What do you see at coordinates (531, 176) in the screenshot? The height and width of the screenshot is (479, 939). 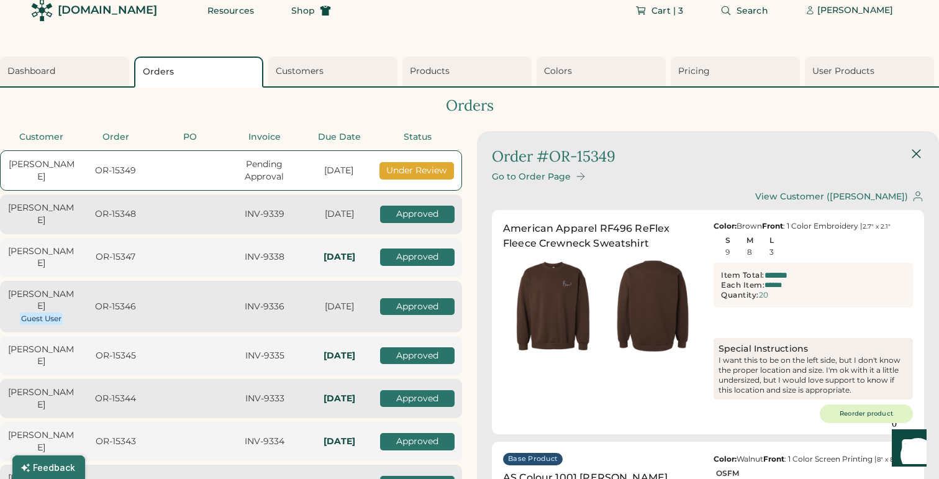 I see `div: Go to Order Page` at bounding box center [531, 176].